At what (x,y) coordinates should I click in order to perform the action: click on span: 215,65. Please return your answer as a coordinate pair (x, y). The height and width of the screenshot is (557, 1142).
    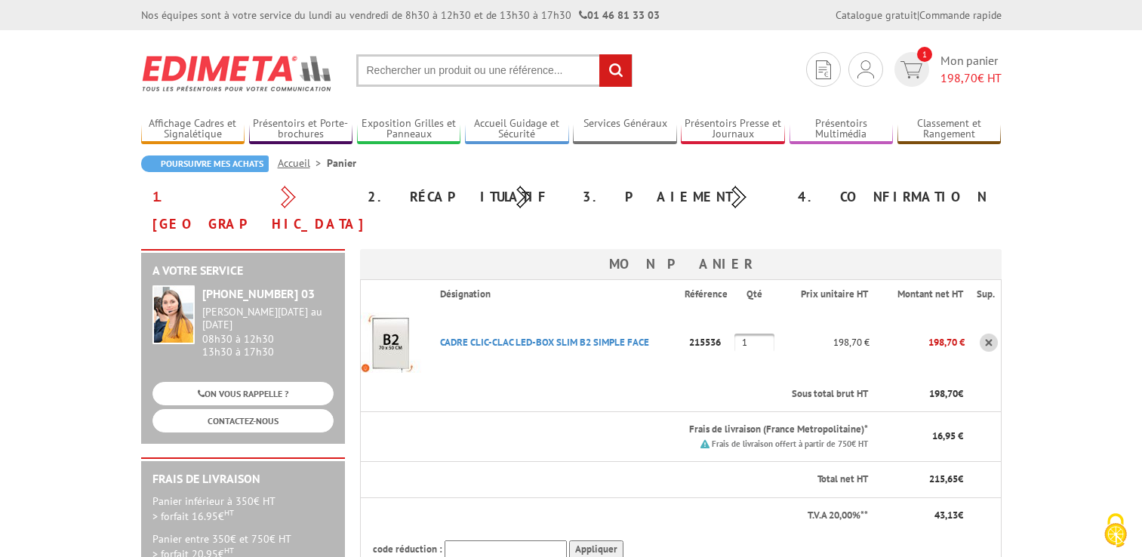
    Looking at the image, I should click on (943, 479).